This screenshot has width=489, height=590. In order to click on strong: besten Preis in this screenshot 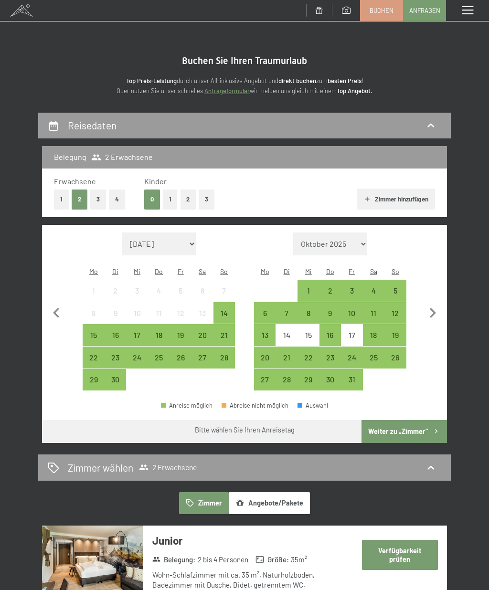, I will do `click(344, 81)`.